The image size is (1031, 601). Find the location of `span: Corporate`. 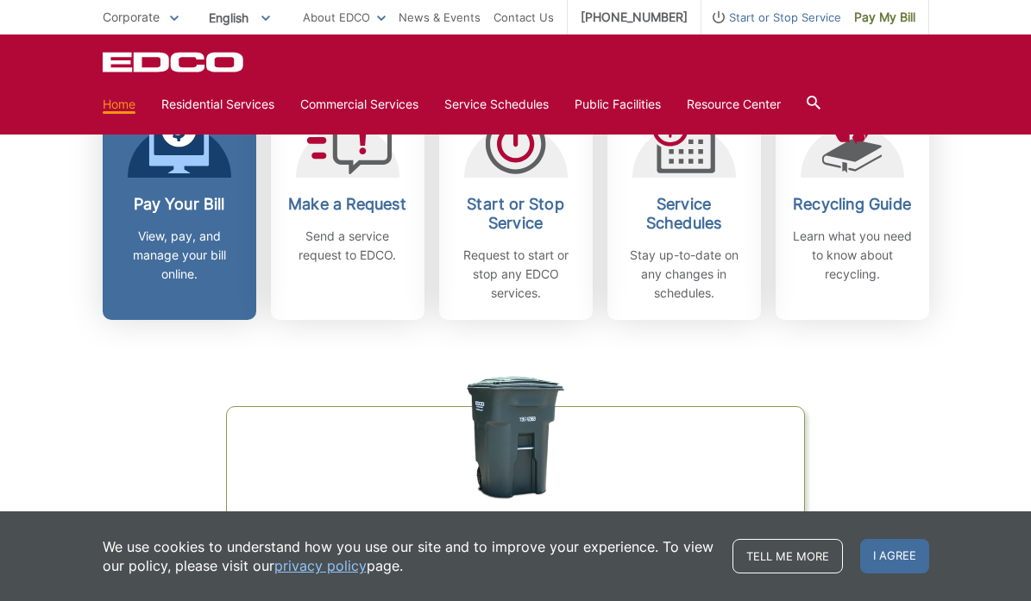

span: Corporate is located at coordinates (131, 16).